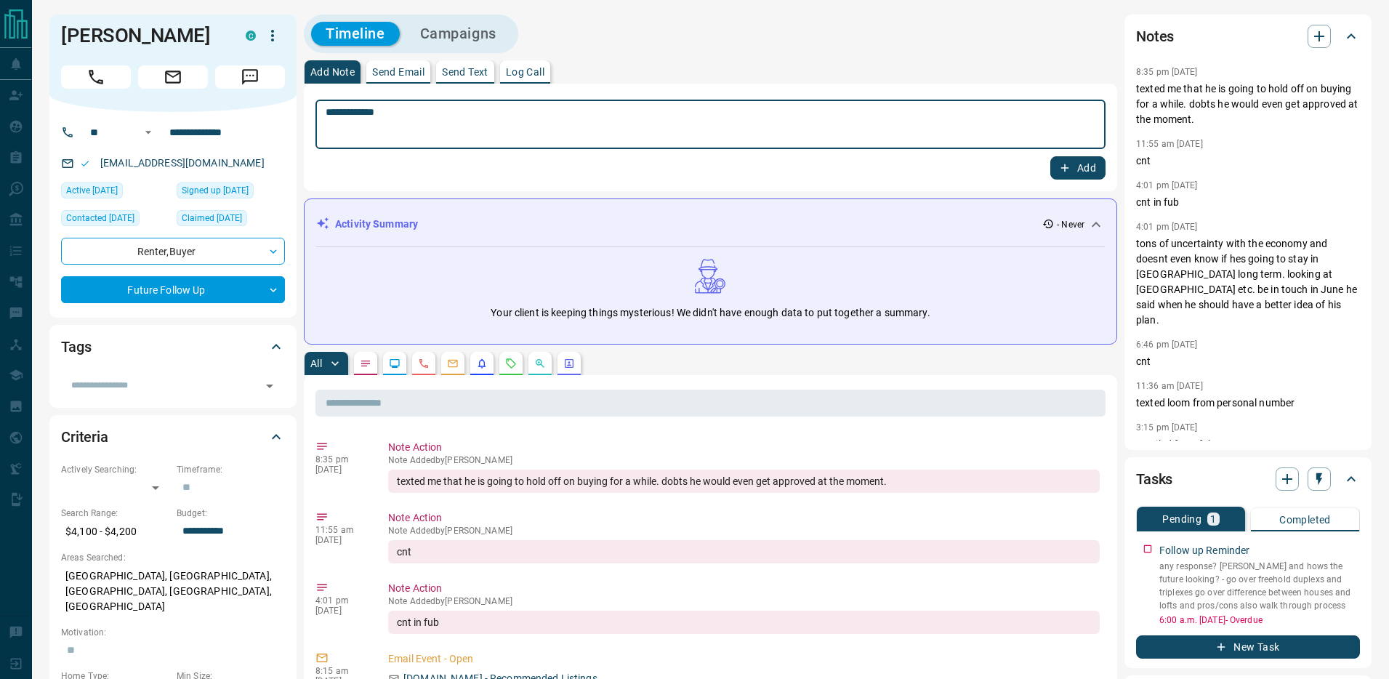 The height and width of the screenshot is (679, 1389). Describe the element at coordinates (96, 77) in the screenshot. I see `span: Call` at that location.